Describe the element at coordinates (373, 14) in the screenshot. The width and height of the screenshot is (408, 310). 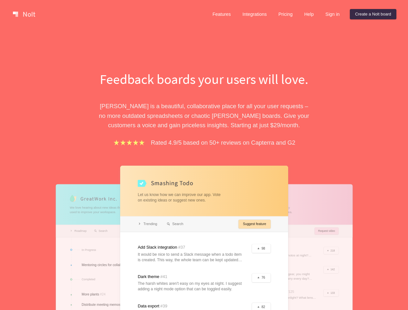
I see `a: Create a Nolt board` at that location.